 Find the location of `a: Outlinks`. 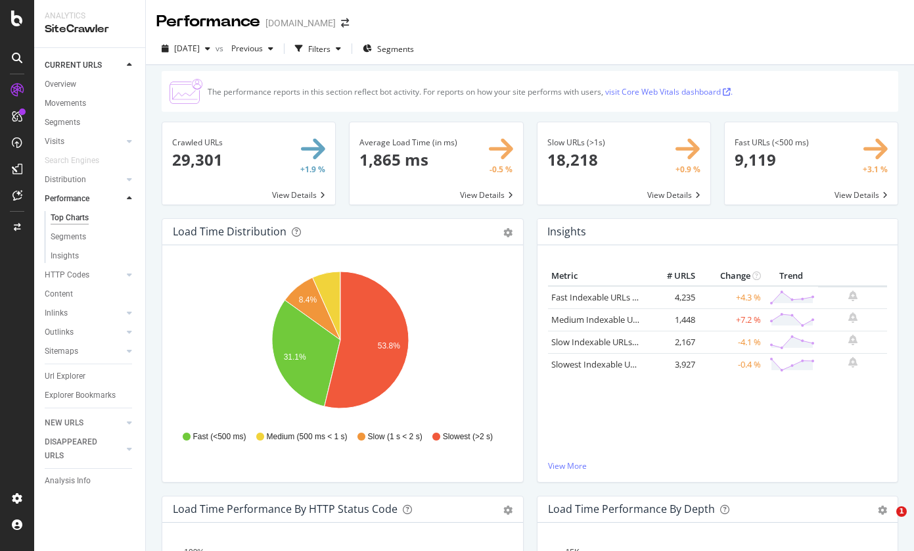

a: Outlinks is located at coordinates (83, 332).